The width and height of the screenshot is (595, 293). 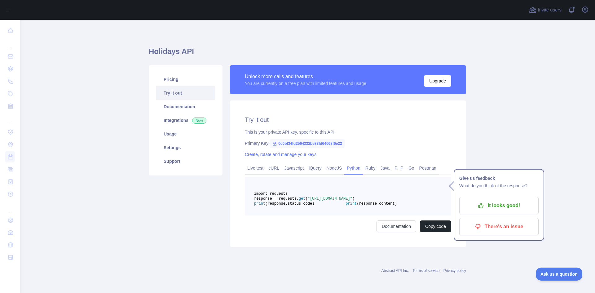 What do you see at coordinates (454, 270) in the screenshot?
I see `a: Privacy policy` at bounding box center [454, 270].